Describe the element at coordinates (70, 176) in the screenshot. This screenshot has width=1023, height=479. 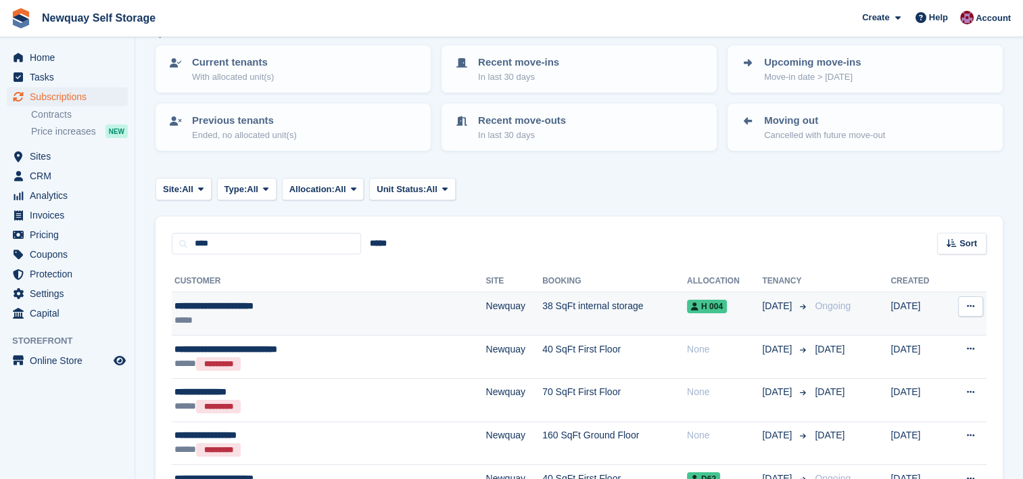
I see `span: CRM` at that location.